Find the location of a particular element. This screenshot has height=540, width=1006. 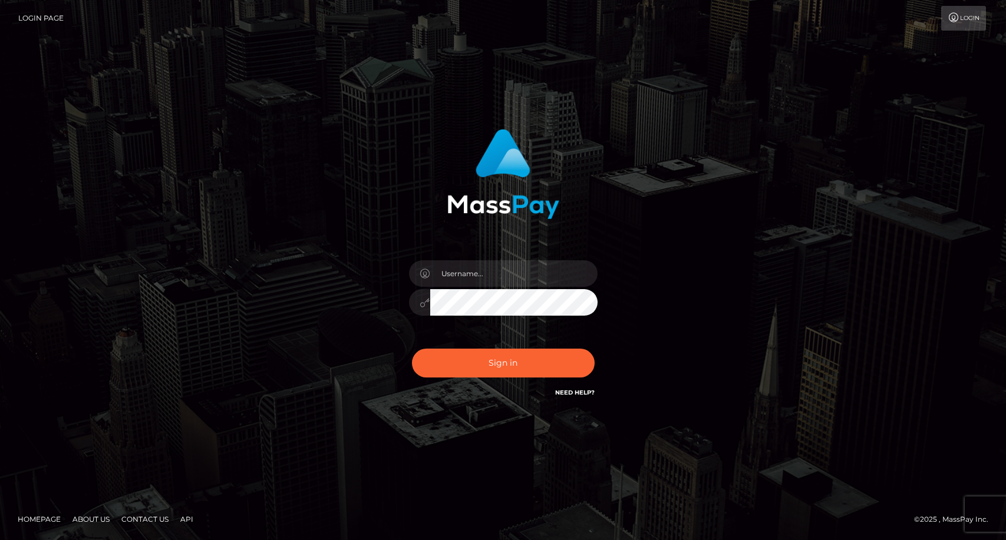

a: Homepage is located at coordinates (39, 519).